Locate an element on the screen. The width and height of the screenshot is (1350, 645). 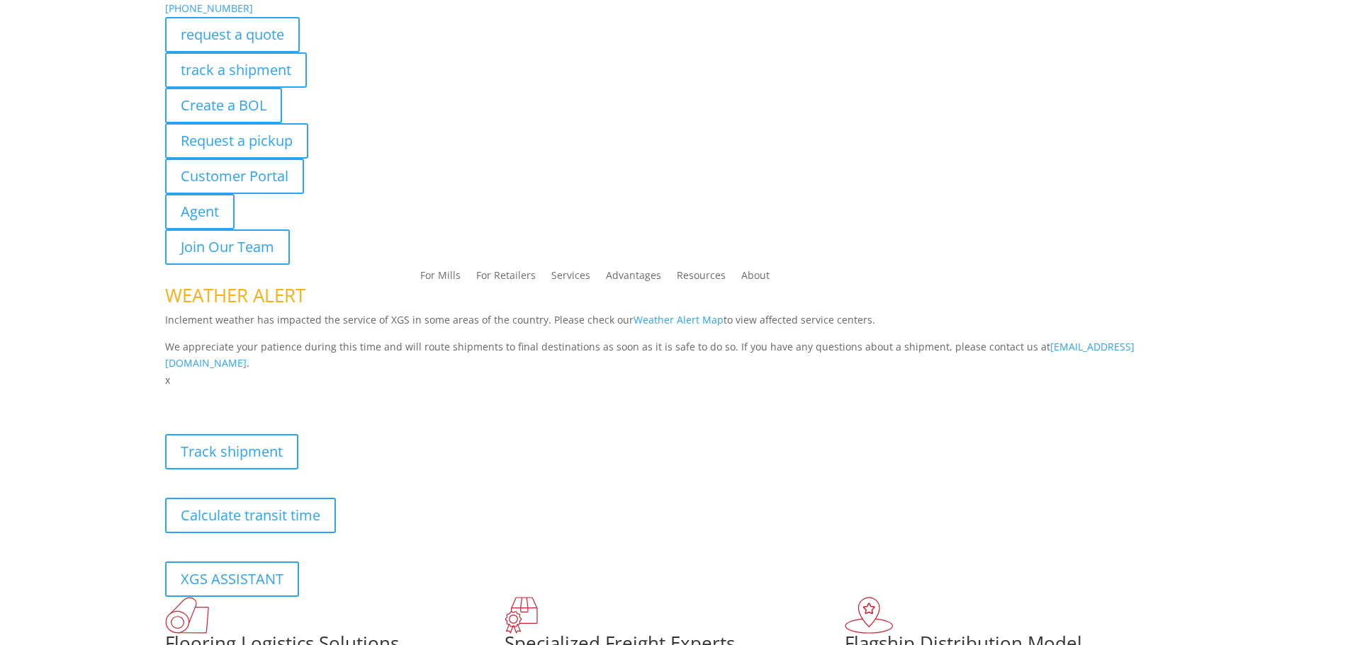
a: For Mills is located at coordinates (440, 278).